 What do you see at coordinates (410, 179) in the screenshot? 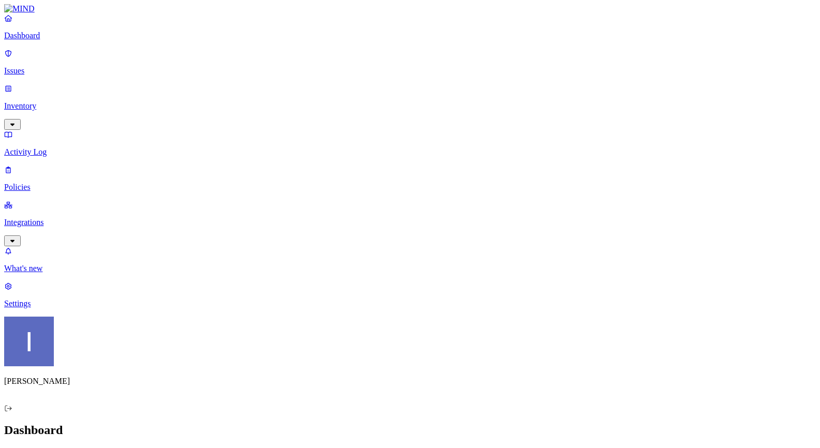
I see `a: Policies` at bounding box center [410, 179].